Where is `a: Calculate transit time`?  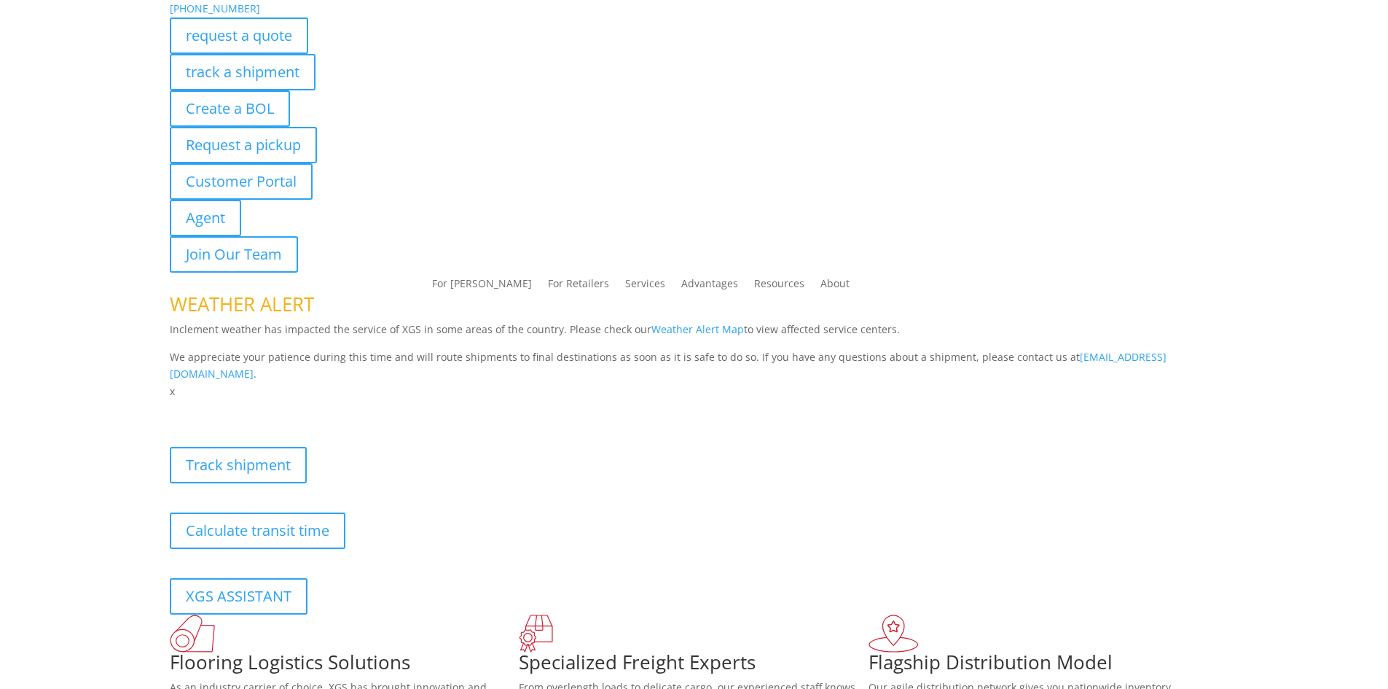
a: Calculate transit time is located at coordinates (257, 531).